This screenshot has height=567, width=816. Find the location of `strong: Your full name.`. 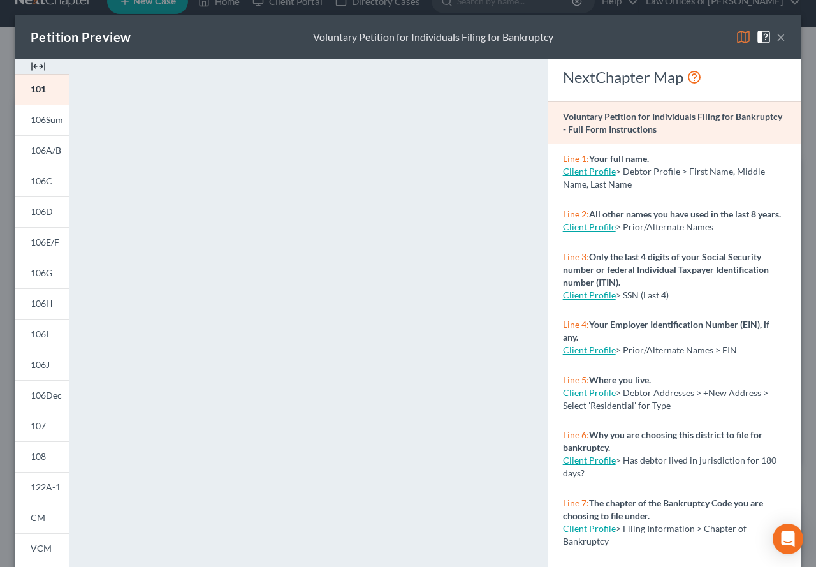

strong: Your full name. is located at coordinates (619, 158).